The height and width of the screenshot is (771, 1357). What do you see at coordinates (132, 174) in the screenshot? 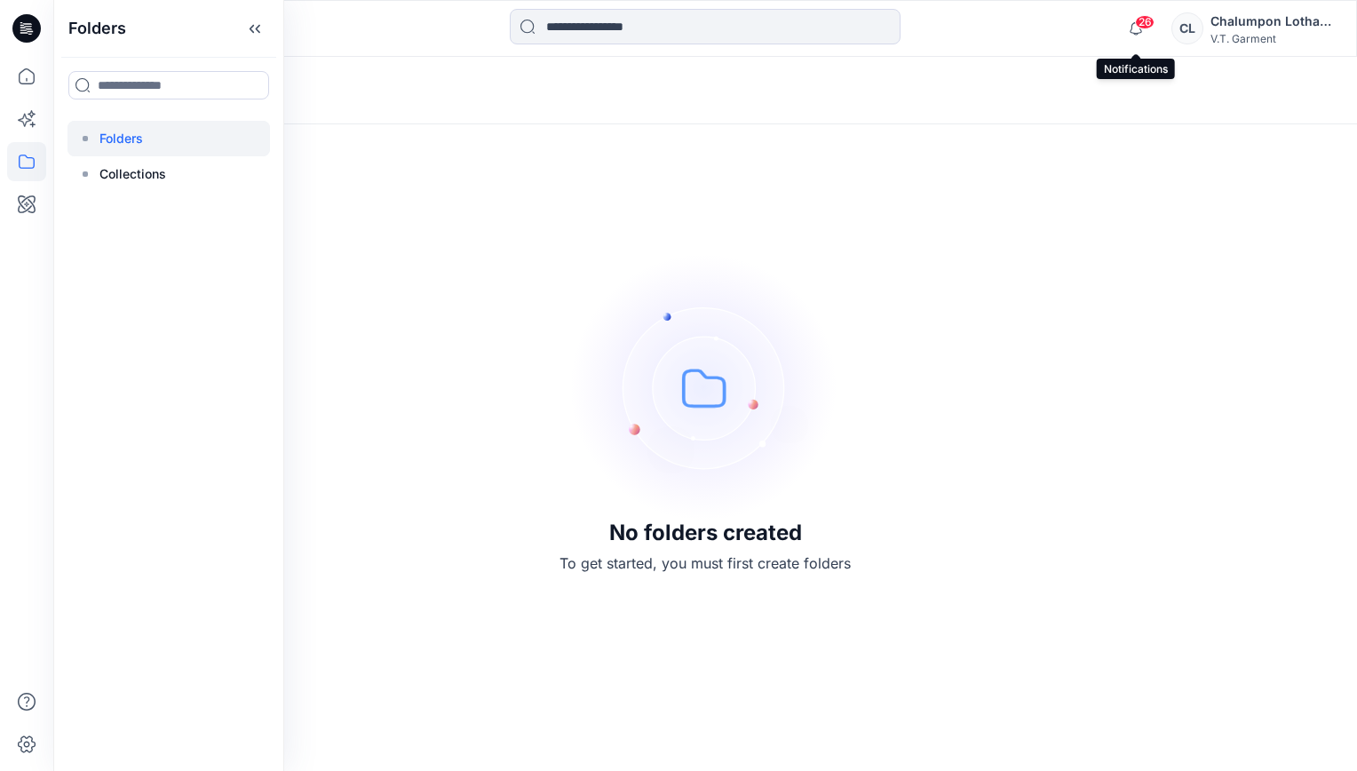
I see `p: Collections` at bounding box center [132, 174].